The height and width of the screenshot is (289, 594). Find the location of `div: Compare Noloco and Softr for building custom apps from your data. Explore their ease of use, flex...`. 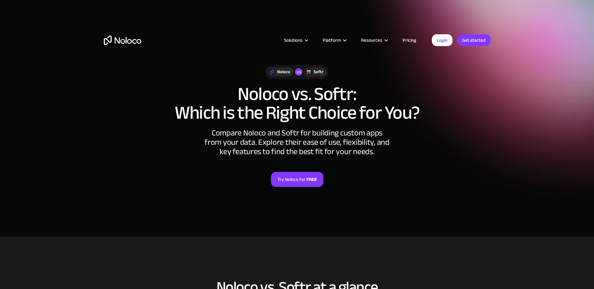

div: Compare Noloco and Softr for building custom apps from your data. Explore their ease of use, flex... is located at coordinates (297, 142).